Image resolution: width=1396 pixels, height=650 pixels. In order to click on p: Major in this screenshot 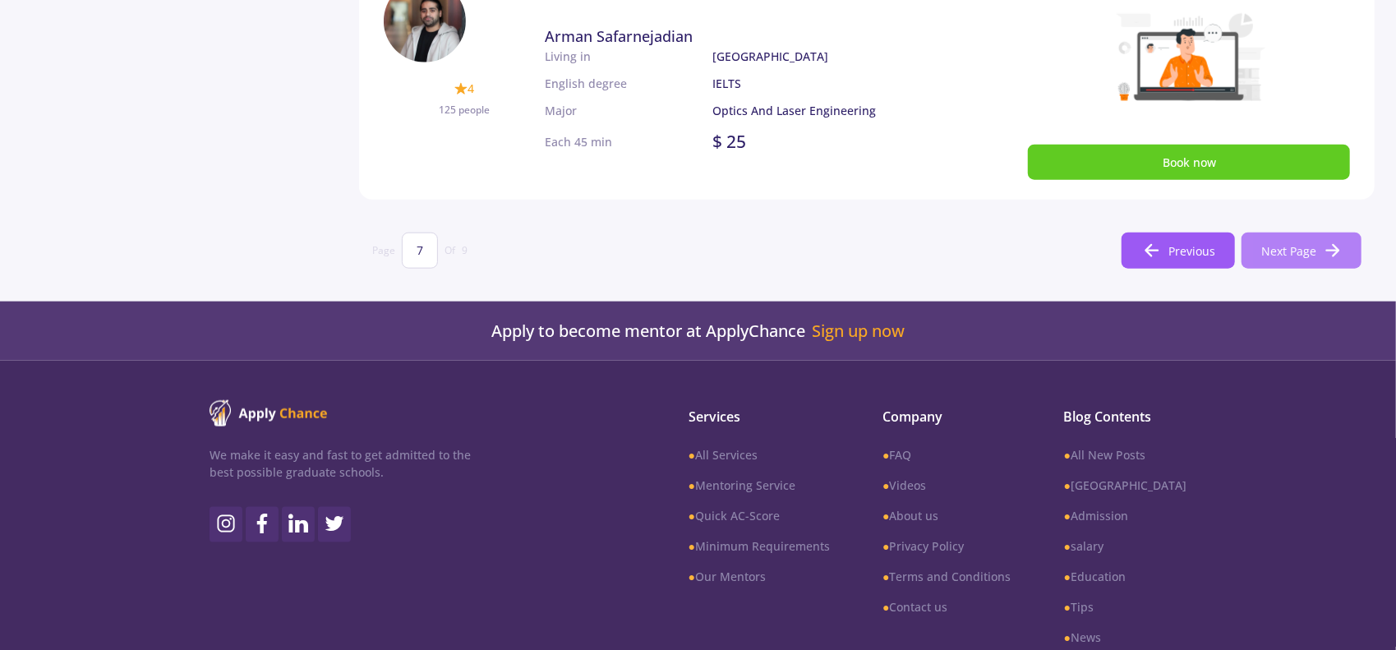, I will do `click(628, 110)`.